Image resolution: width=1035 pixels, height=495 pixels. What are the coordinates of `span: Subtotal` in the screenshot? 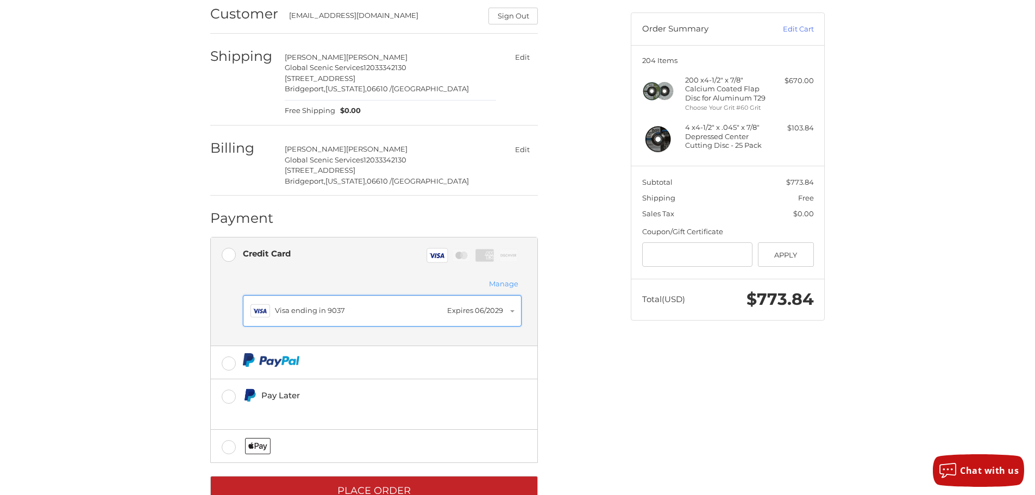 It's located at (657, 182).